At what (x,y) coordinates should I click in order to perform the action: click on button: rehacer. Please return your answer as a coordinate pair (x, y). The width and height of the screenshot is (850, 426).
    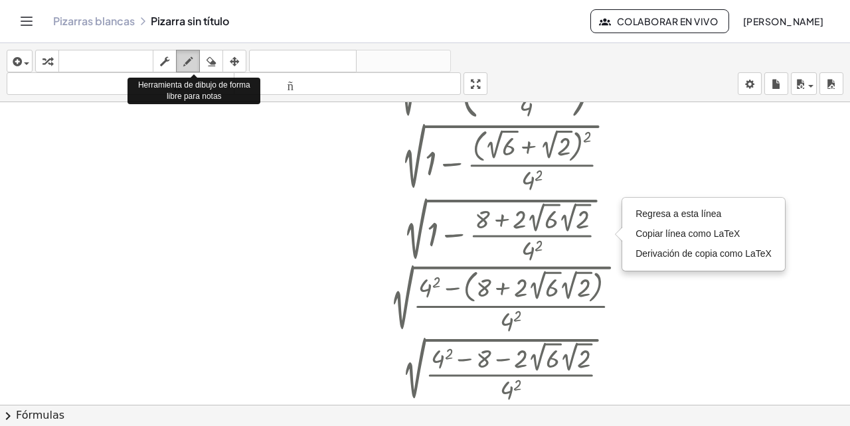
    Looking at the image, I should click on (403, 61).